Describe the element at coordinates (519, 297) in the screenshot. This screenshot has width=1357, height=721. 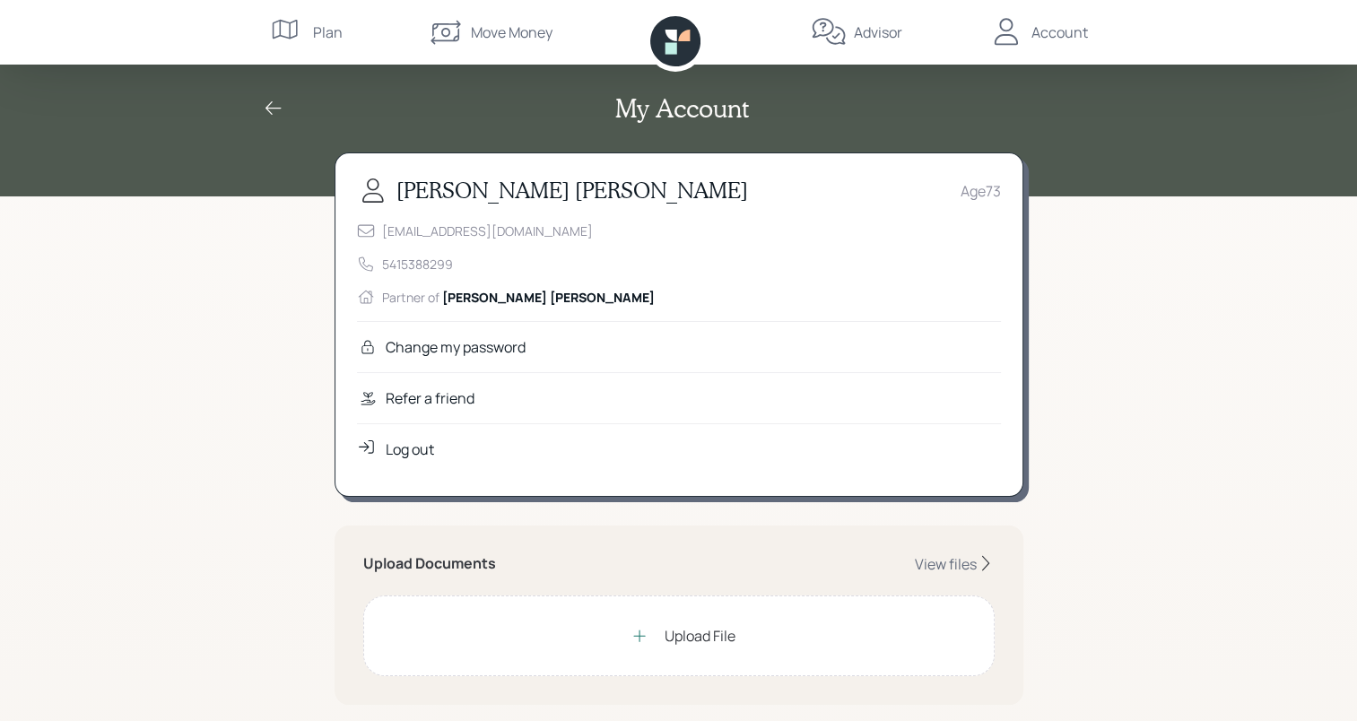
I see `div: Partner of` at that location.